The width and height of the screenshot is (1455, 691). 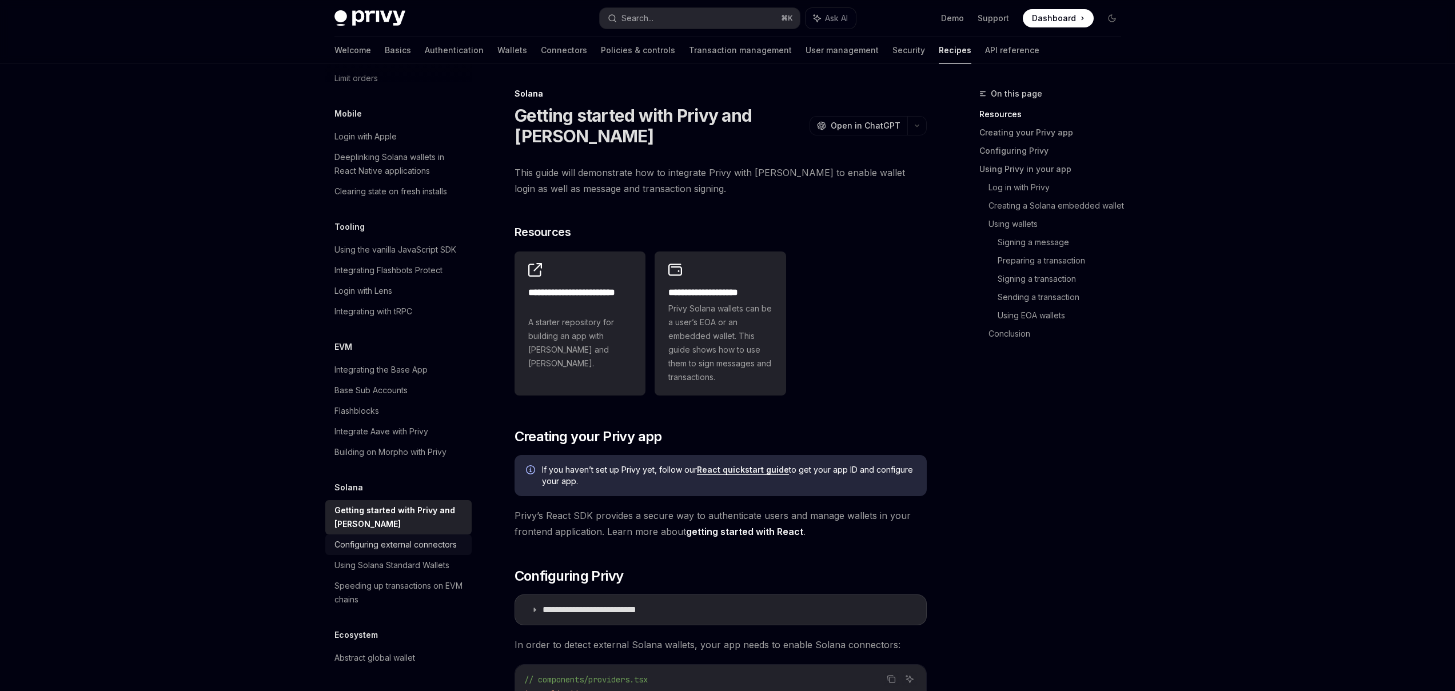 I want to click on span: Resources, so click(x=543, y=232).